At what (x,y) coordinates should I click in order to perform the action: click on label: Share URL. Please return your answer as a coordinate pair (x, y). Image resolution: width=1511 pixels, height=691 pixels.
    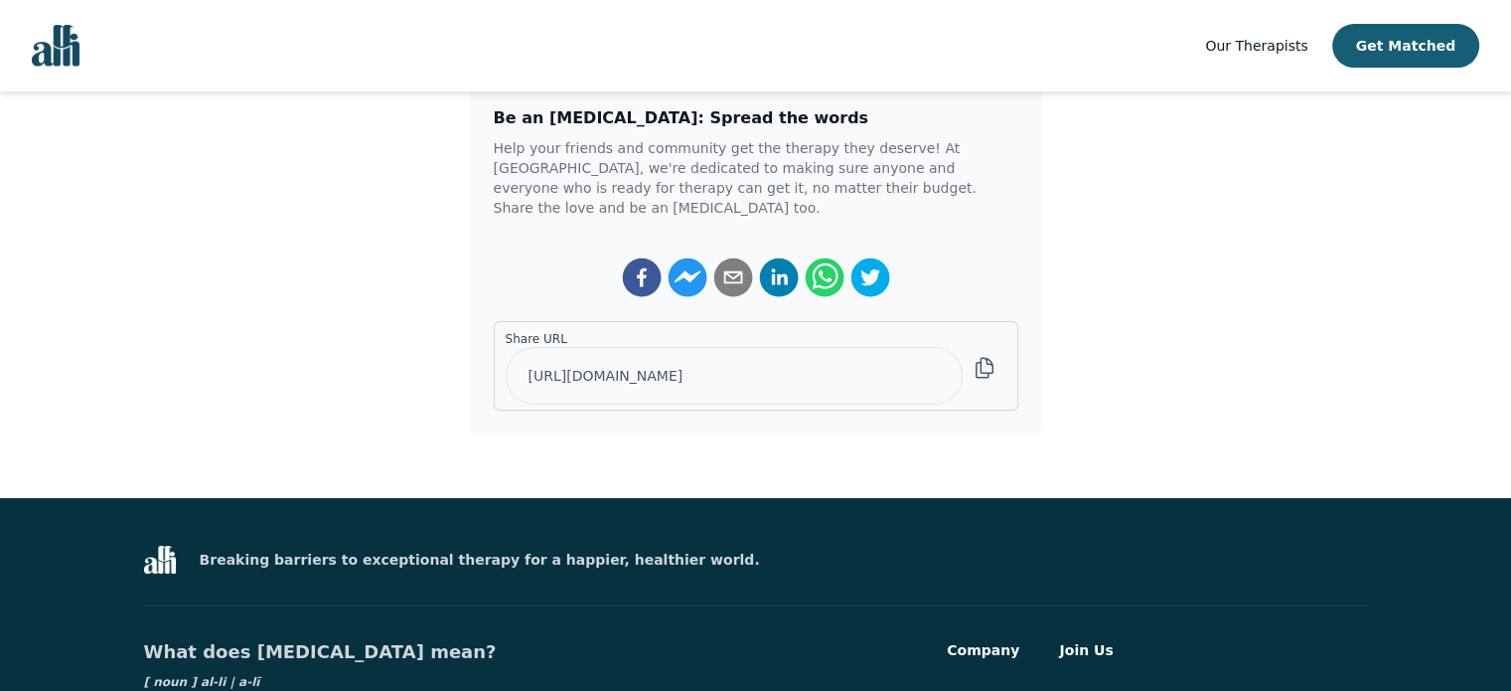
    Looking at the image, I should click on (734, 339).